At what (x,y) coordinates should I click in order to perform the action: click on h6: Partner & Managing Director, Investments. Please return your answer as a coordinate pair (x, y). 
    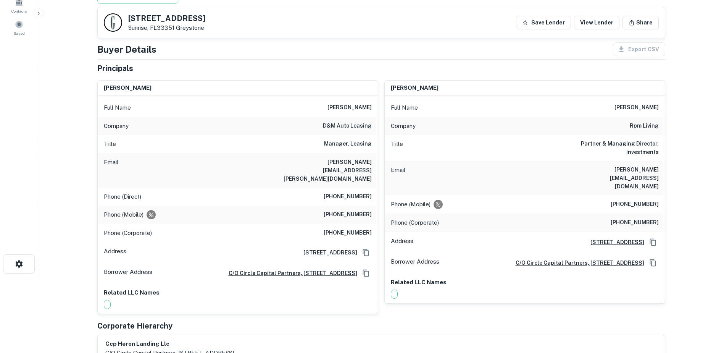
    Looking at the image, I should click on (613, 148).